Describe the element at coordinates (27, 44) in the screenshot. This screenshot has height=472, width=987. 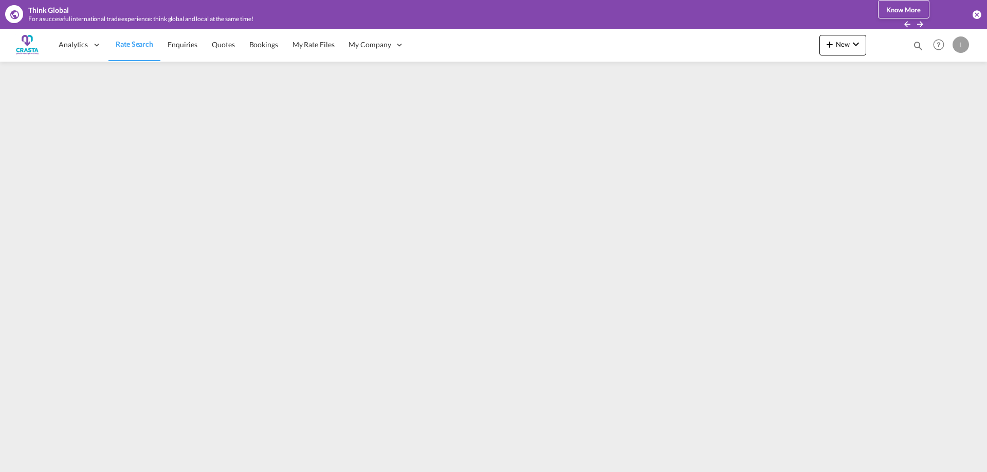
I see `img: ac429df091a311ed8aa72df674ea3bd9.png` at that location.